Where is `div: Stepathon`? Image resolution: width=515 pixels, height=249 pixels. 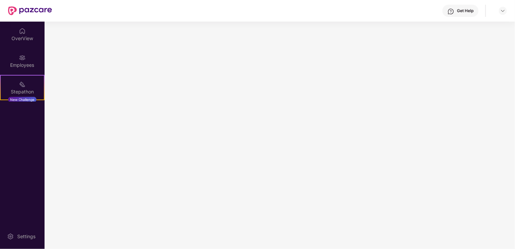 div: Stepathon is located at coordinates (22, 92).